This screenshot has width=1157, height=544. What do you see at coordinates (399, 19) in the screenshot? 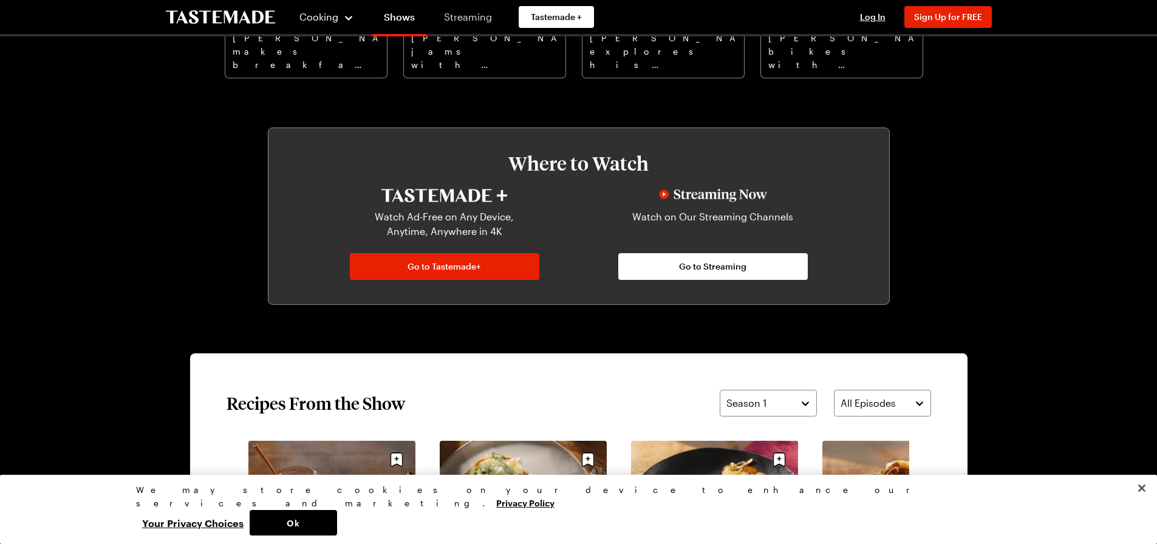
I see `a: Shows` at bounding box center [399, 19].